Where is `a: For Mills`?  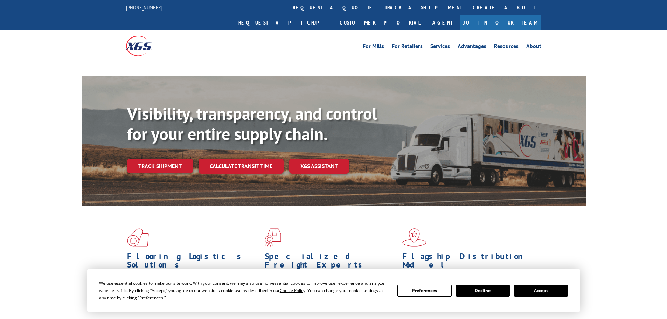 a: For Mills is located at coordinates (373, 47).